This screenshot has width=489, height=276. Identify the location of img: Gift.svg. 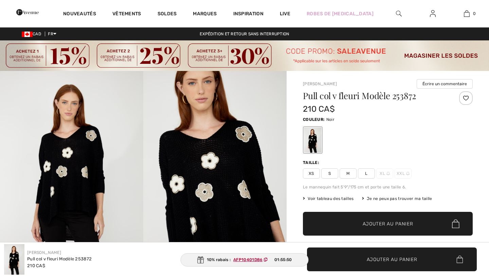
(201, 260).